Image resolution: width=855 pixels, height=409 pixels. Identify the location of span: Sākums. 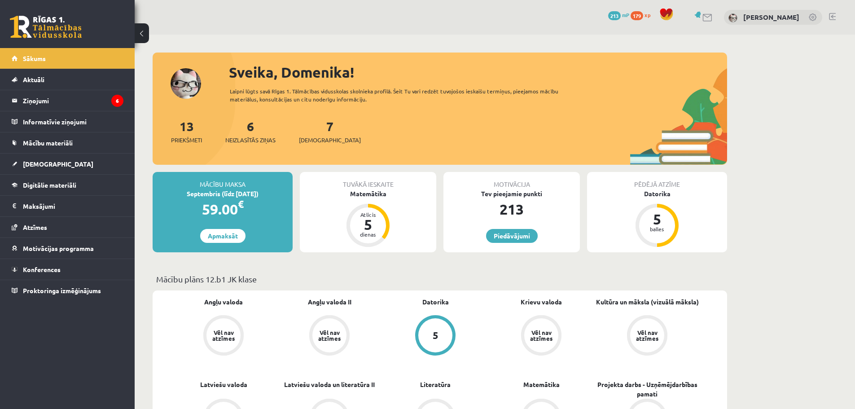
(34, 58).